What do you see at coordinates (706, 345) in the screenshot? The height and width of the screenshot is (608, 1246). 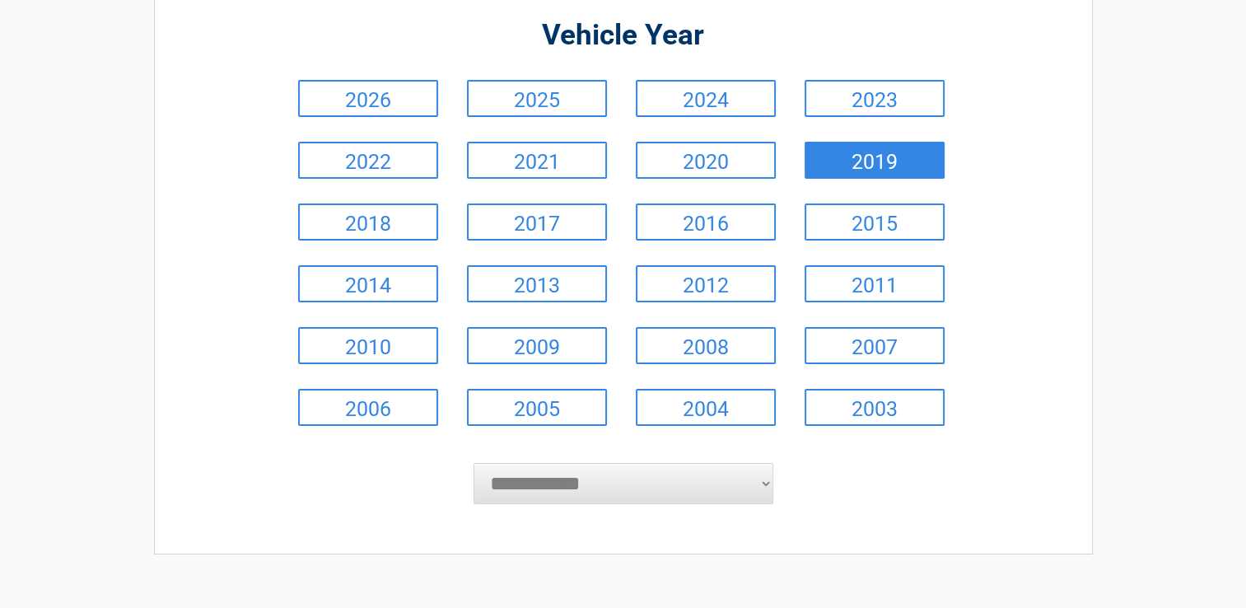 I see `a: 2008` at bounding box center [706, 345].